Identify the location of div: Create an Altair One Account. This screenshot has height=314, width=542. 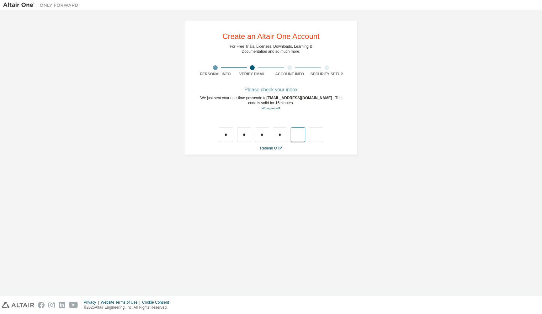
(271, 36).